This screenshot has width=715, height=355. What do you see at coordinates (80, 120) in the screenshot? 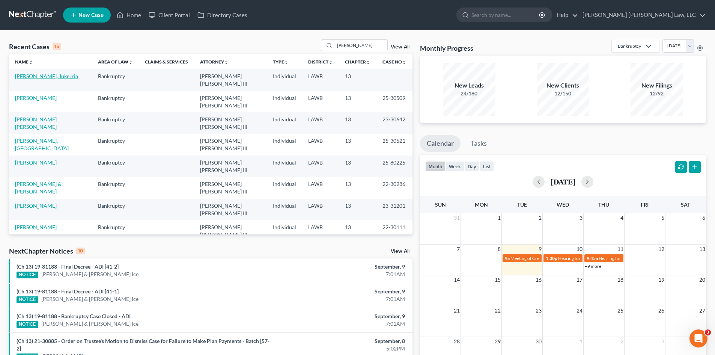
I see `div: joined the conversation` at bounding box center [80, 120].